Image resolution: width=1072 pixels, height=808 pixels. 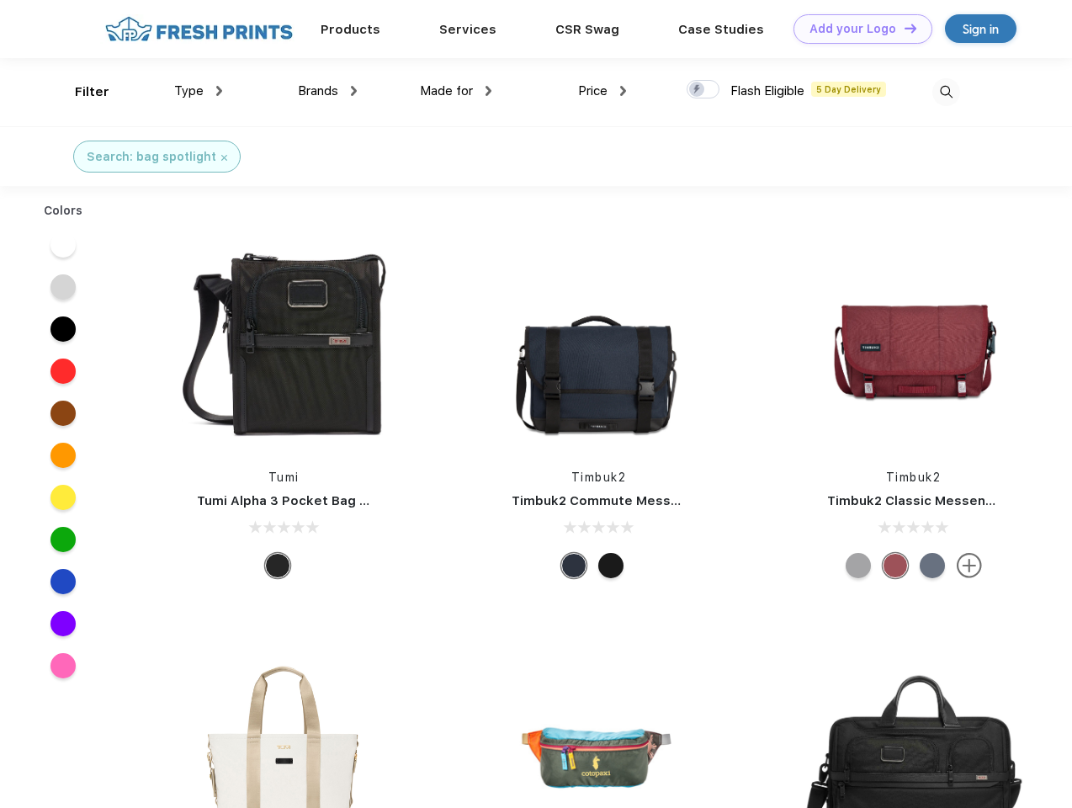 What do you see at coordinates (592, 91) in the screenshot?
I see `span: Price` at bounding box center [592, 91].